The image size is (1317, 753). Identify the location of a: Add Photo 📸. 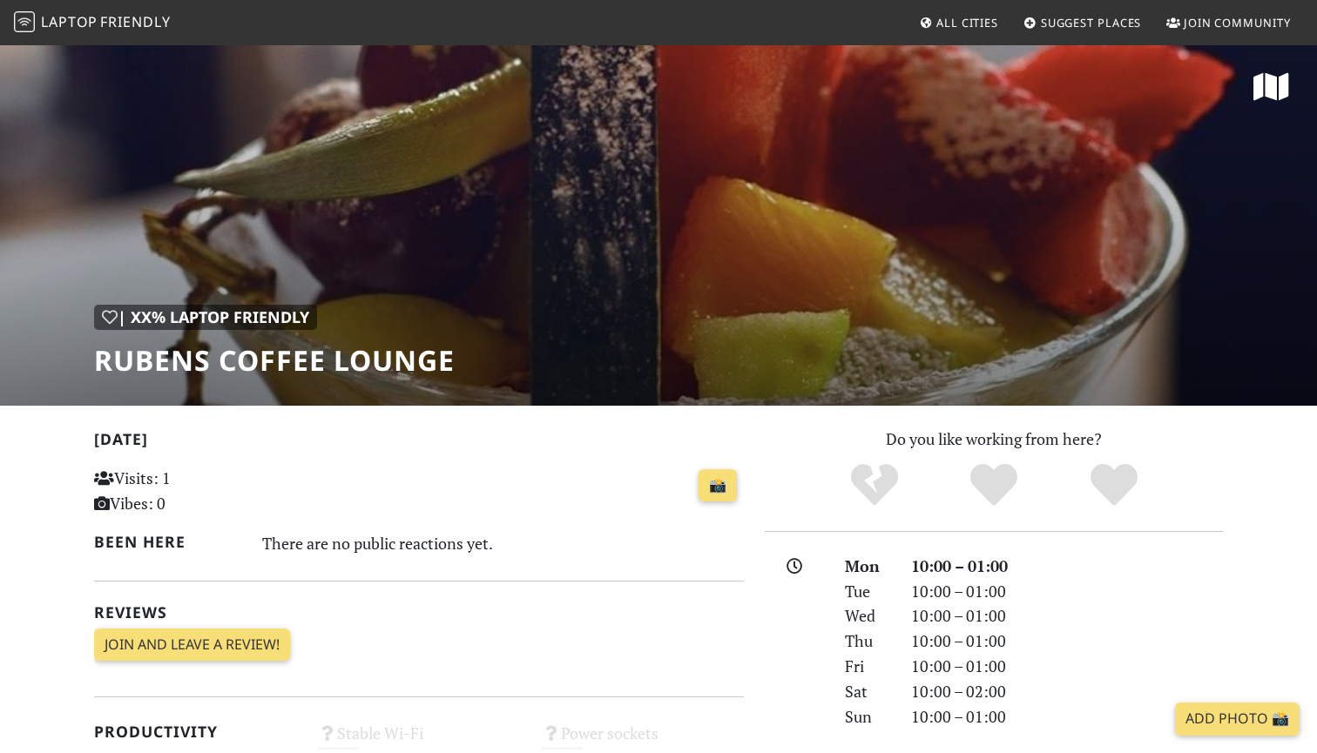
(1237, 719).